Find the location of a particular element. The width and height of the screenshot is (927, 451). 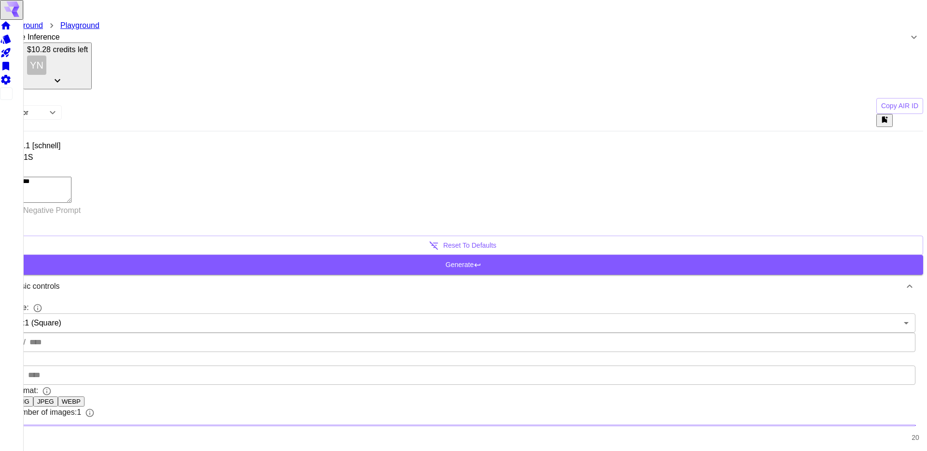

button: WEBP is located at coordinates (71, 401).